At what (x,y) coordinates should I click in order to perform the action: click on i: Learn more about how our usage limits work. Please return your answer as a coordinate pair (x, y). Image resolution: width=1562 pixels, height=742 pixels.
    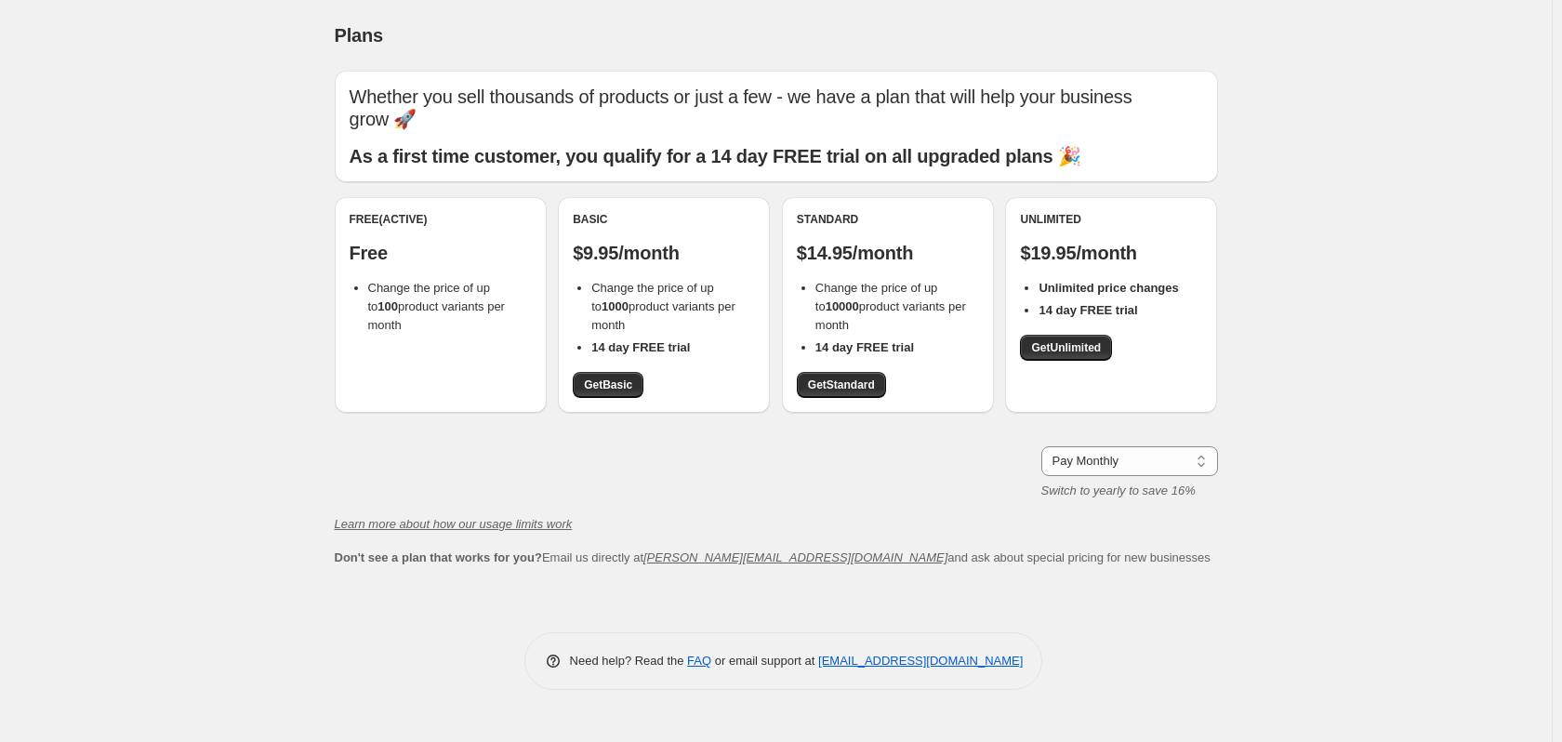
    Looking at the image, I should click on (454, 524).